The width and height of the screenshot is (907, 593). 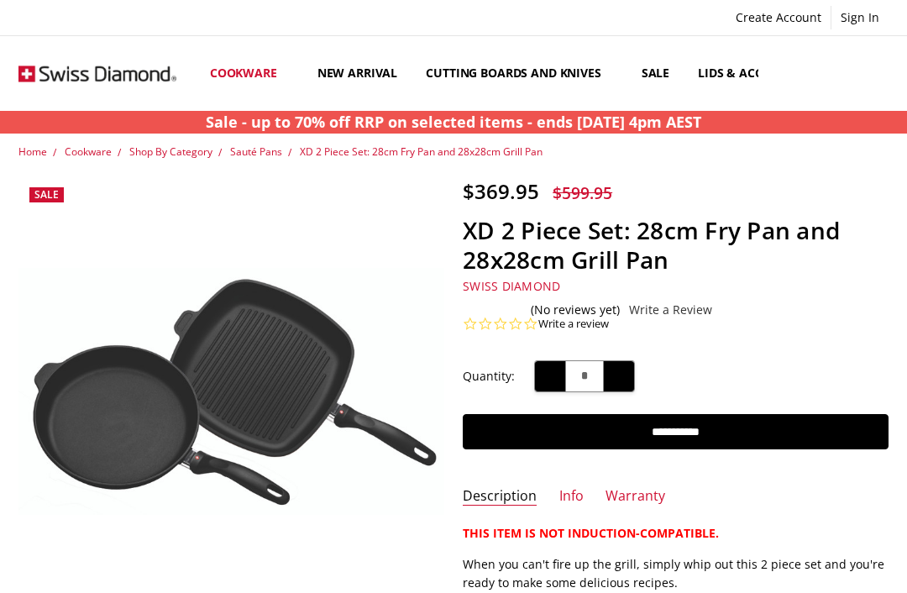 What do you see at coordinates (88, 151) in the screenshot?
I see `span: Cookware` at bounding box center [88, 151].